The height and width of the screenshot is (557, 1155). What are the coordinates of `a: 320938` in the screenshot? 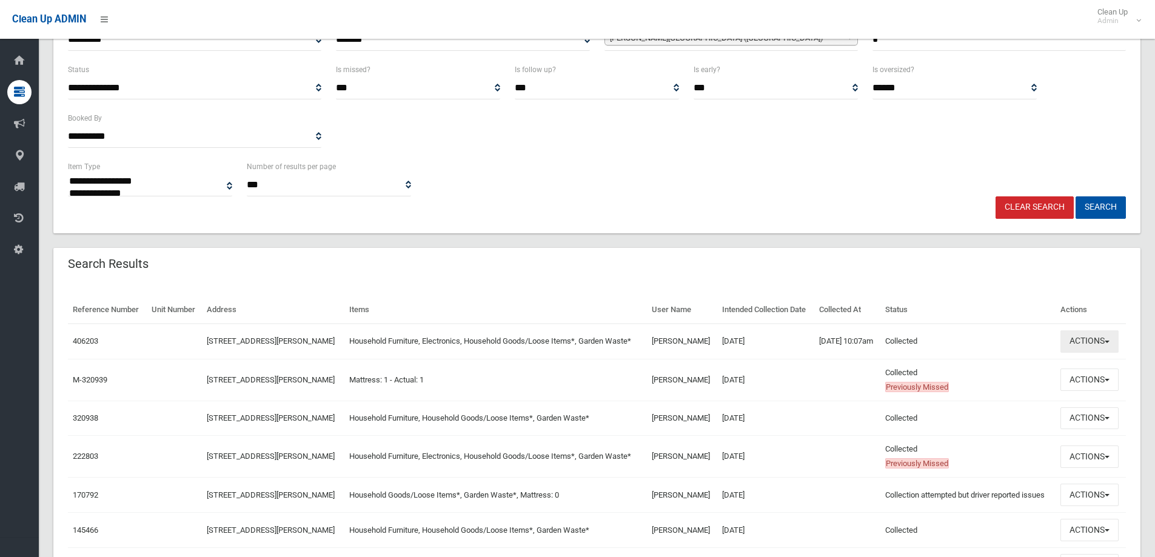 It's located at (85, 418).